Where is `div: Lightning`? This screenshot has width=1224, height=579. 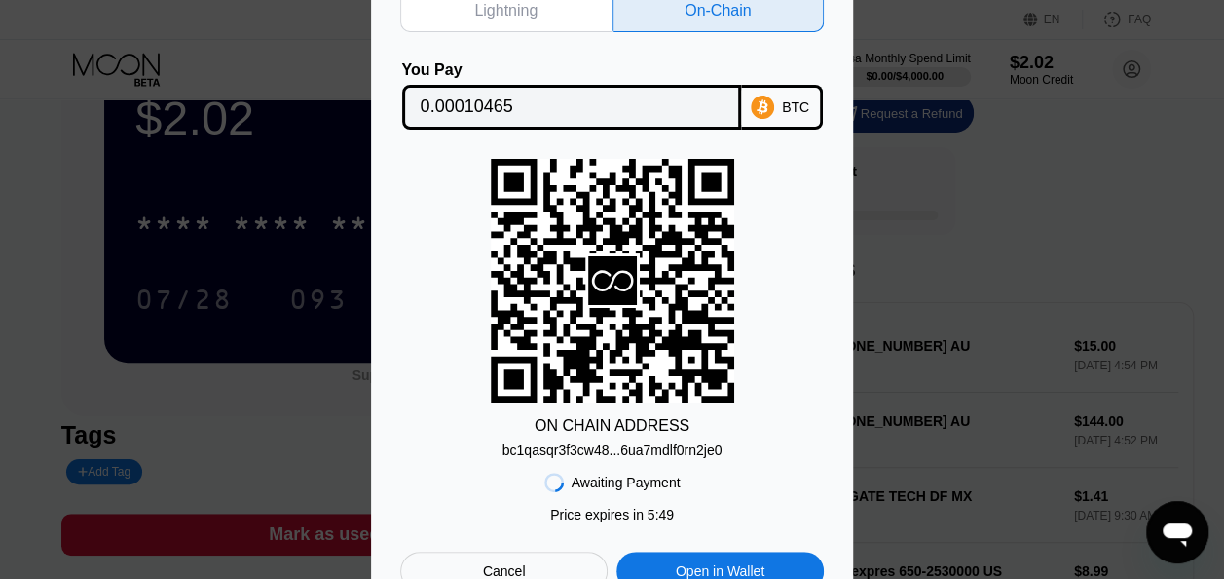 div: Lightning is located at coordinates (506, 11).